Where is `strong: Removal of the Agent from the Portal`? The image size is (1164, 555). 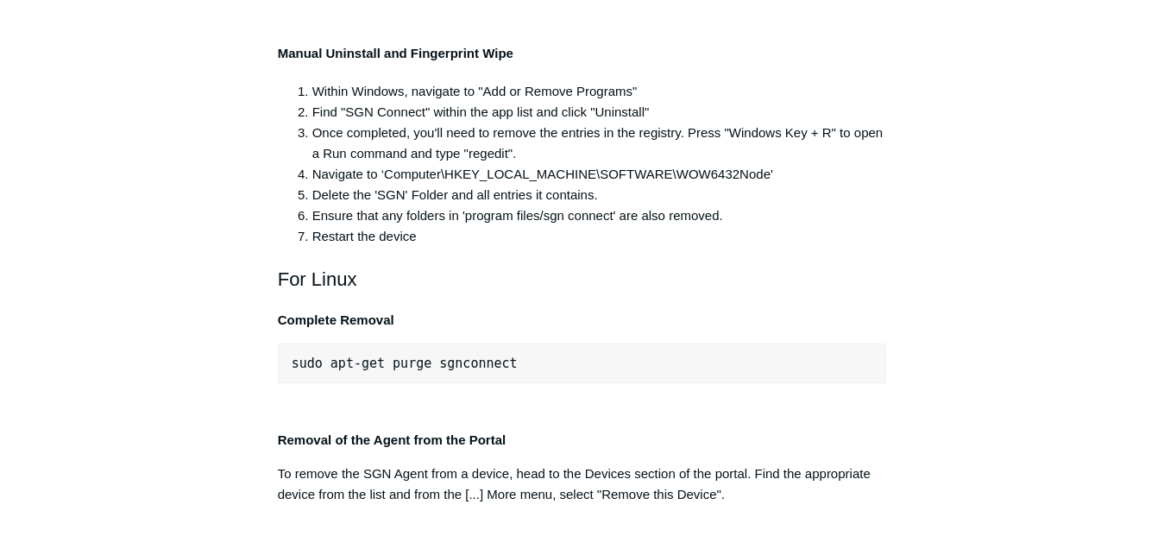 strong: Removal of the Agent from the Portal is located at coordinates (392, 439).